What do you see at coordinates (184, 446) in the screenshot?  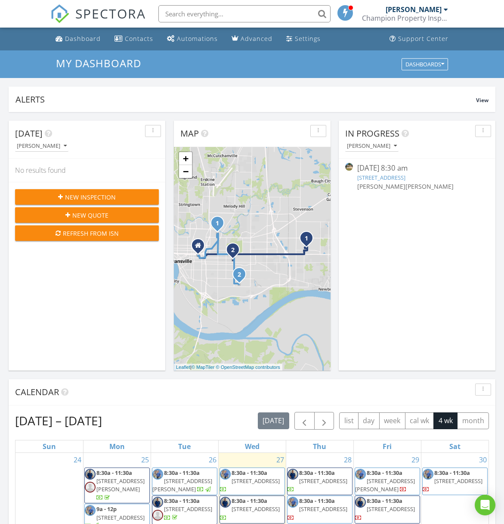 I see `a: Tuesday` at bounding box center [184, 446].